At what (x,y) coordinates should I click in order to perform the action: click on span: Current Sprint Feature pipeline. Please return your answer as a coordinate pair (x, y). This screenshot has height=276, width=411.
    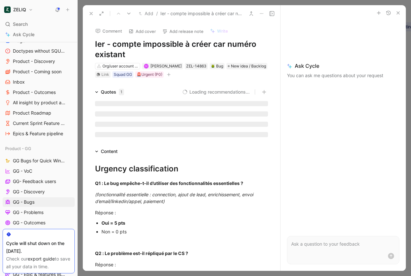
    Looking at the image, I should click on (40, 123).